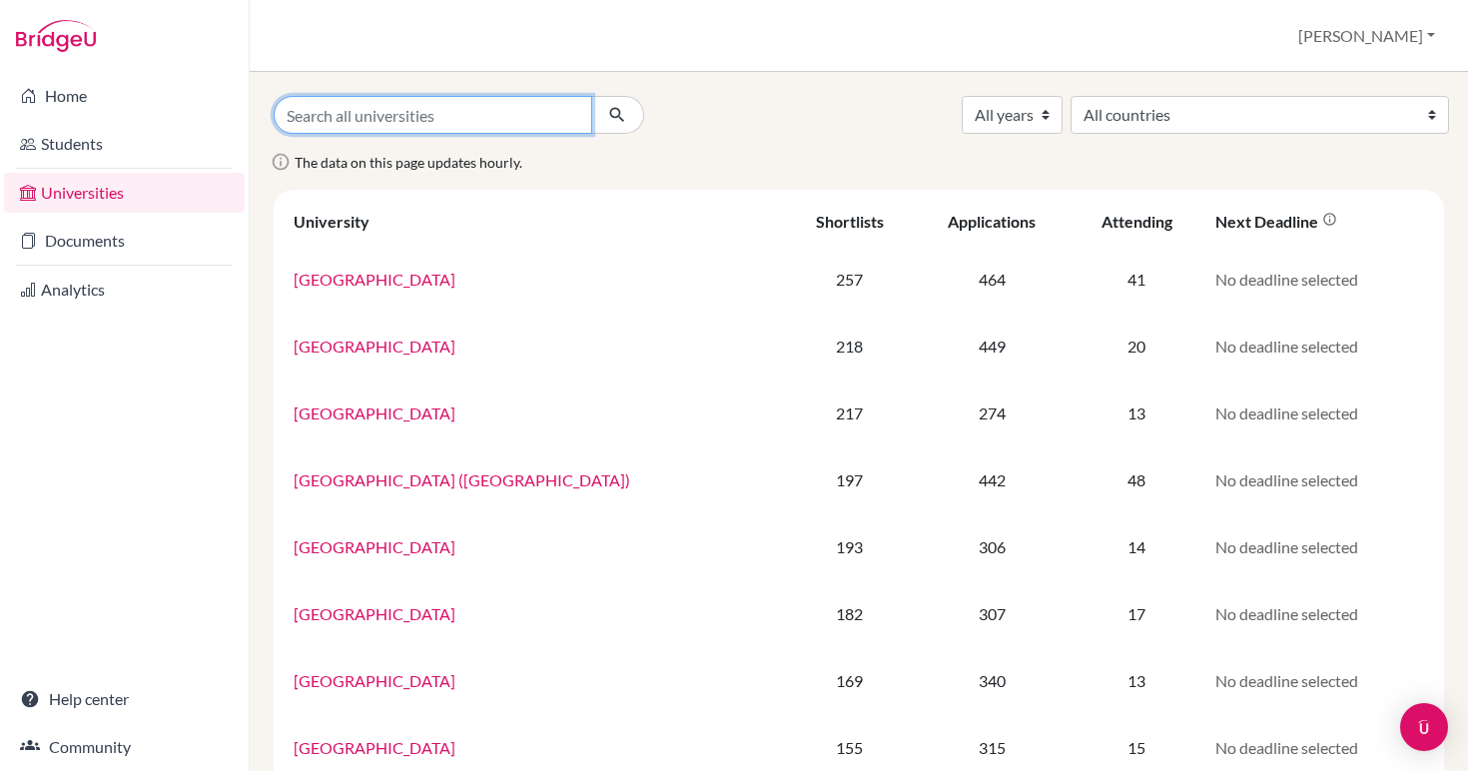  I want to click on td: 197, so click(850, 479).